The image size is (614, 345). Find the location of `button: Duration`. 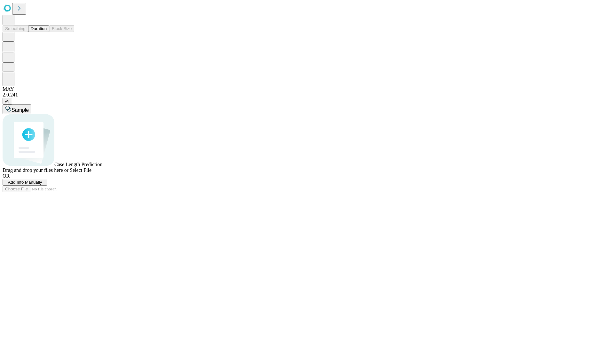

button: Duration is located at coordinates (39, 28).